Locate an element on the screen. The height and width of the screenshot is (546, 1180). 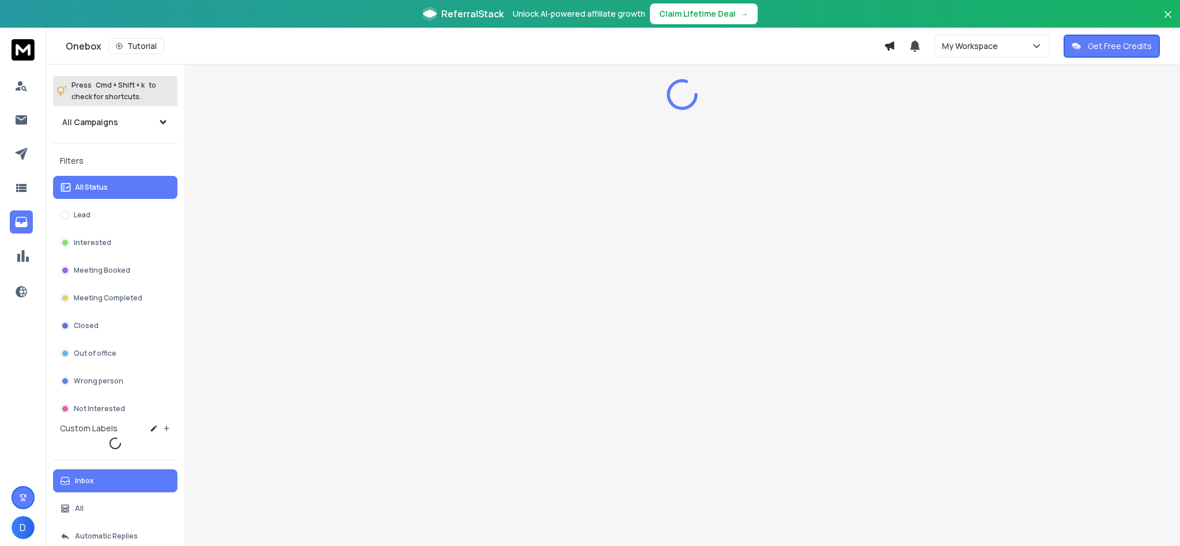
h3: Custom Labels is located at coordinates (89, 428).